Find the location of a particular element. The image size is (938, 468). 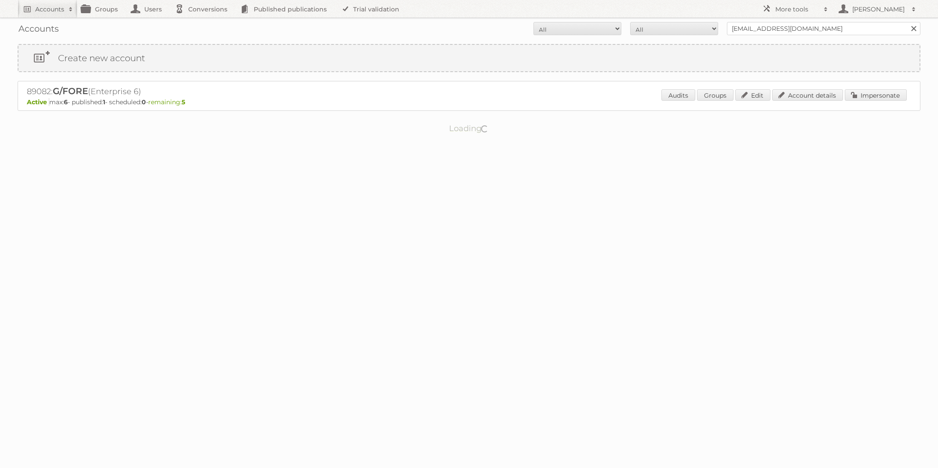

strong: 0 is located at coordinates (144, 102).